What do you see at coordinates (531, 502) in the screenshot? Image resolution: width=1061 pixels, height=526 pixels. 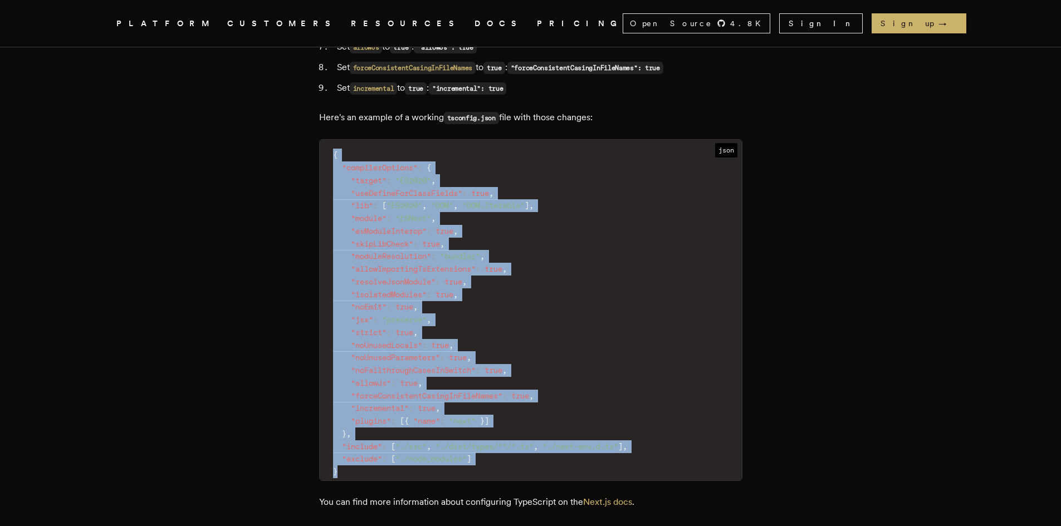 I see `p: You can find more information about configuring TypeScript on the .` at bounding box center [531, 502].